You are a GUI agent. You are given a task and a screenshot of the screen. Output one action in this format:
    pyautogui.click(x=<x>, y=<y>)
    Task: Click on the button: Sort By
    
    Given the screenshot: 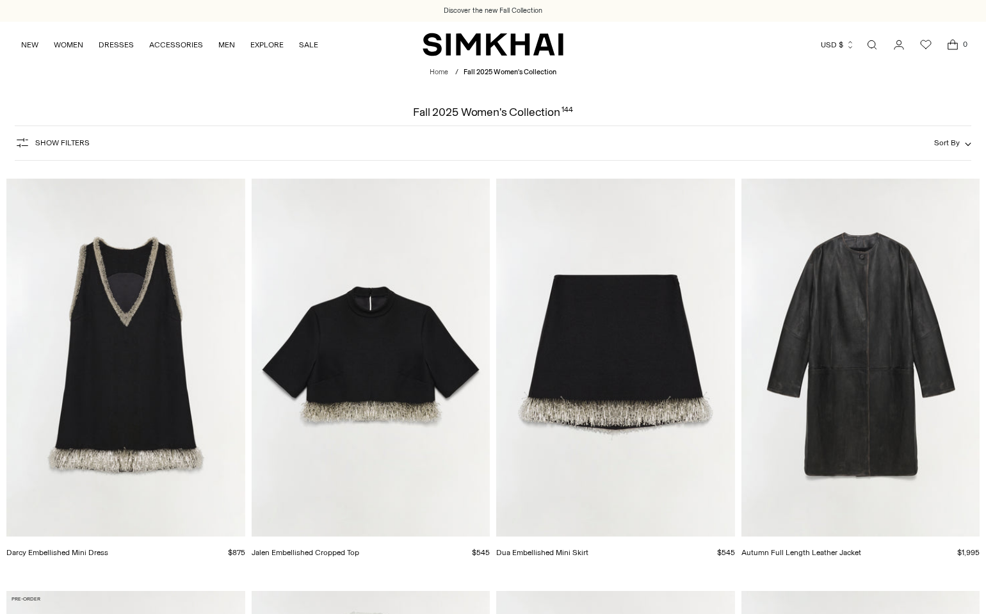 What is the action you would take?
    pyautogui.click(x=953, y=143)
    